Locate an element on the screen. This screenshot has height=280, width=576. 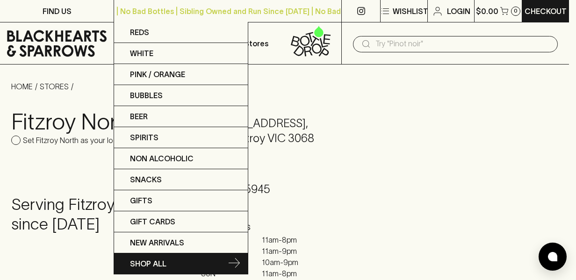
p: Reds is located at coordinates (139, 32).